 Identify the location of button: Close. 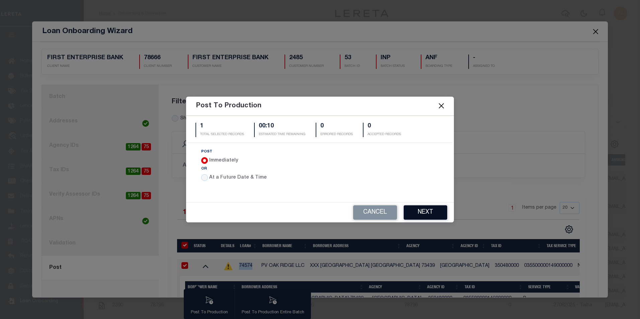
(441, 106).